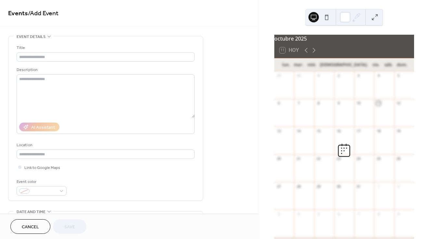 The image size is (430, 239). Describe the element at coordinates (105, 70) in the screenshot. I see `div: Description` at that location.